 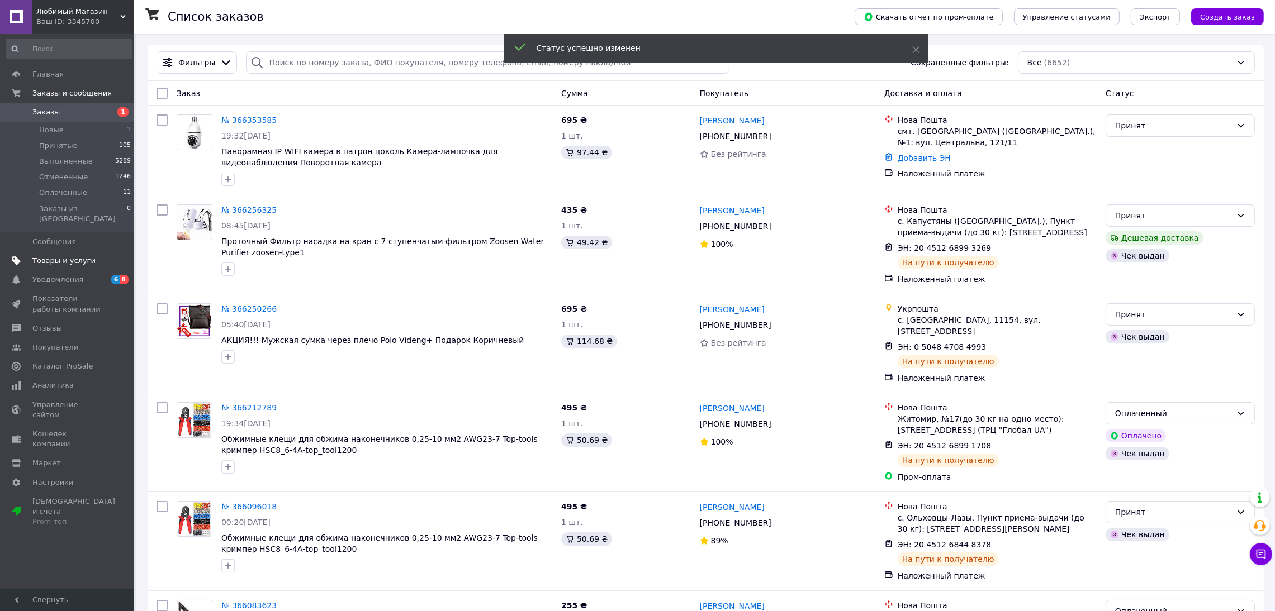 What do you see at coordinates (1155, 17) in the screenshot?
I see `button: Экспорт` at bounding box center [1155, 17].